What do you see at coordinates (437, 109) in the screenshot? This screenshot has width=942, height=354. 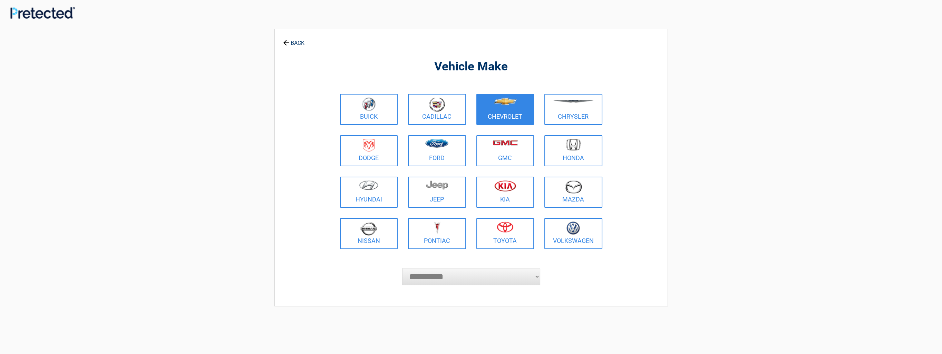 I see `a: Cadillac` at bounding box center [437, 109].